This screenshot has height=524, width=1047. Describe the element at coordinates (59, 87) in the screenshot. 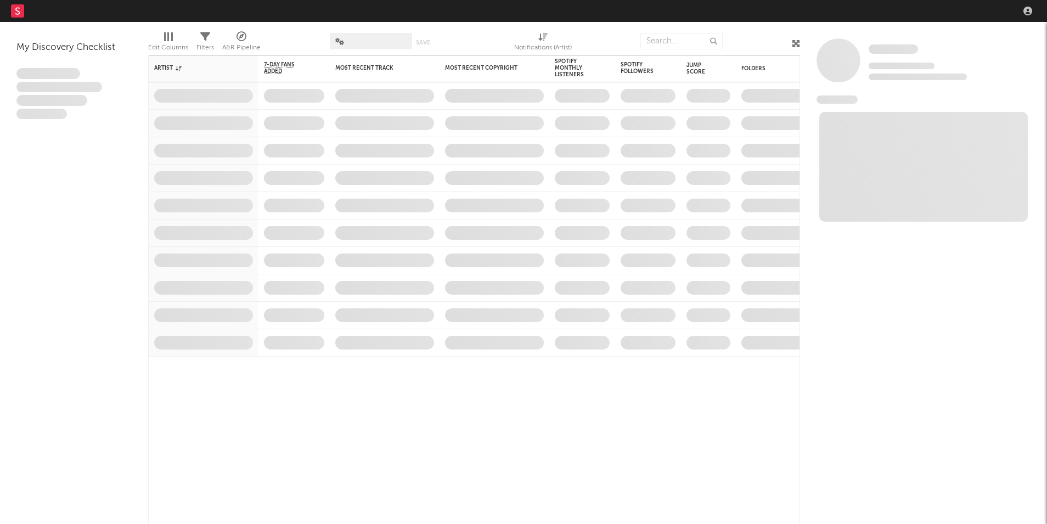

I see `span: Integer aliquet in purus et` at that location.